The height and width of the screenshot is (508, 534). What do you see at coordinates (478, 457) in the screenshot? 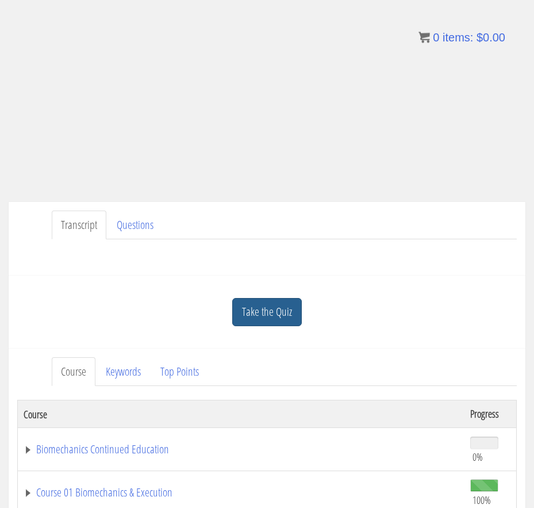
I see `span: 0%` at bounding box center [478, 457].